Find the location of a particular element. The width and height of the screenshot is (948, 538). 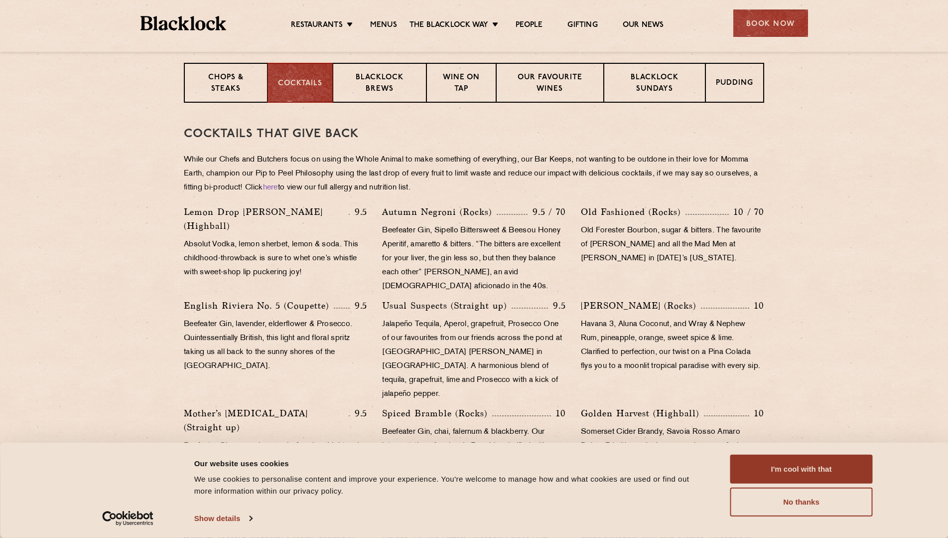

a: Our News is located at coordinates (643, 26).